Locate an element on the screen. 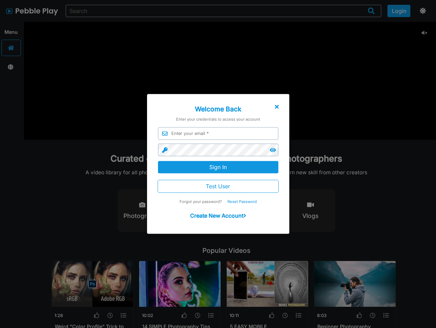 The image size is (436, 328). button: Test User is located at coordinates (218, 186).